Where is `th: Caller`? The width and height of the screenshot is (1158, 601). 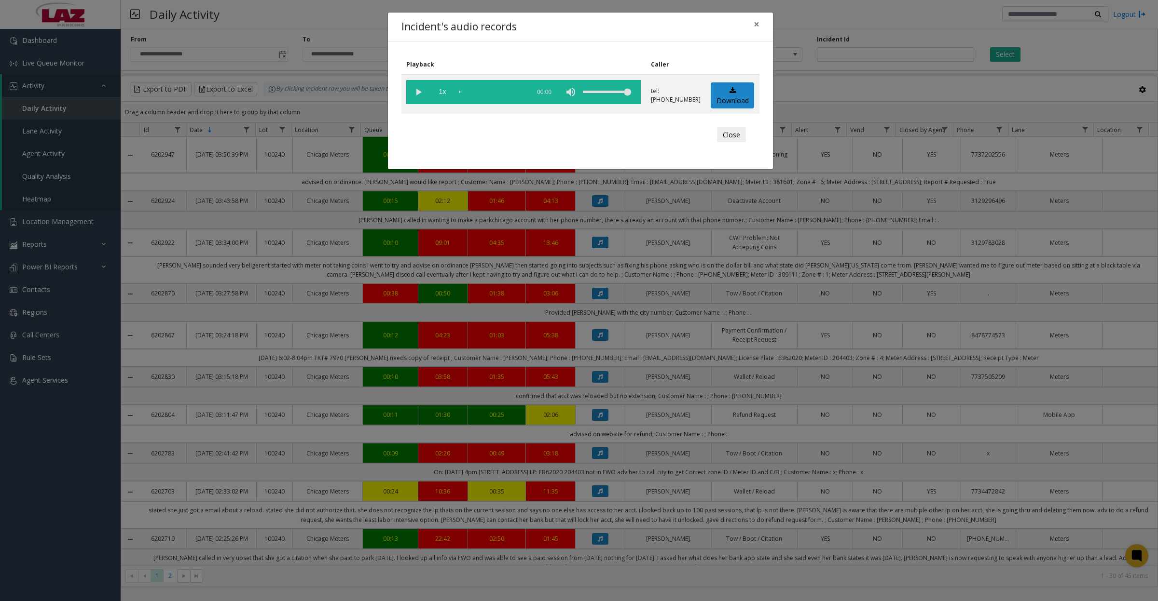 th: Caller is located at coordinates (676, 65).